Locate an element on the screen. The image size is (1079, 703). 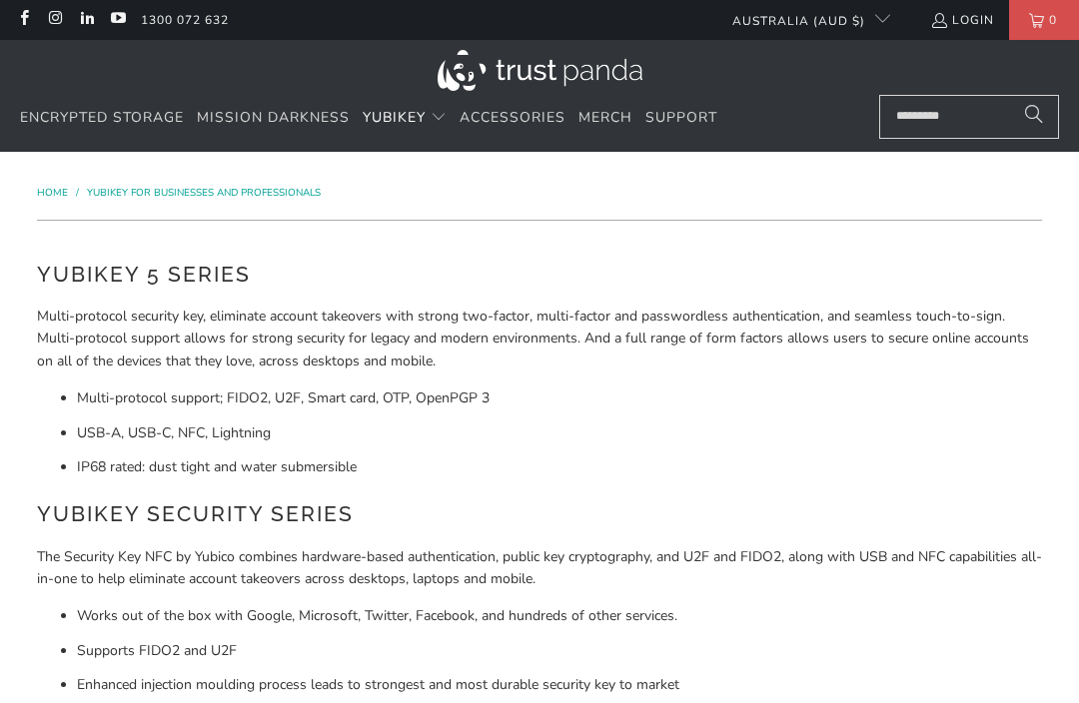
input: Search... is located at coordinates (969, 117).